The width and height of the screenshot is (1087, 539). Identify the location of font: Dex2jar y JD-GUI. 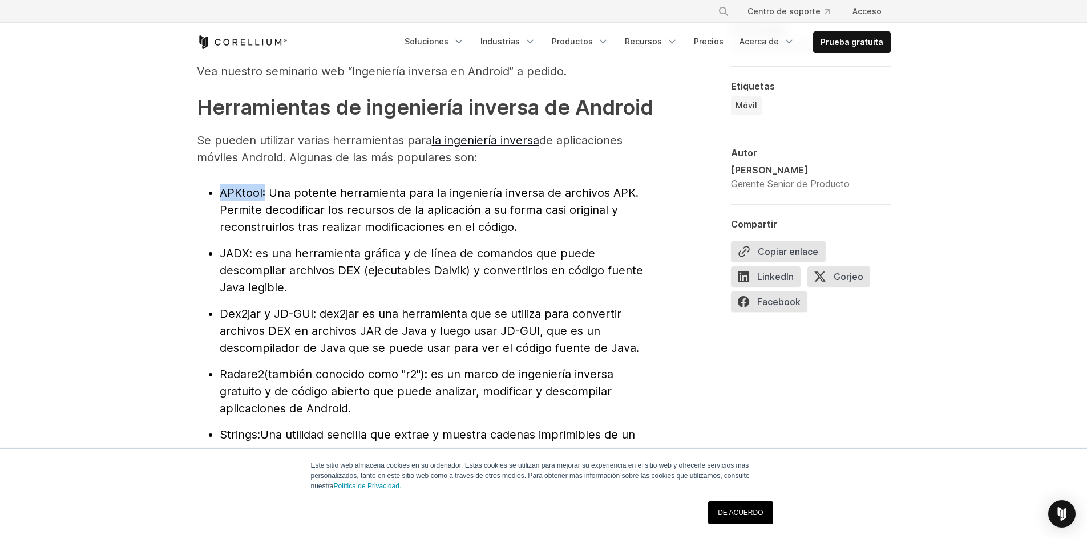
(266, 314).